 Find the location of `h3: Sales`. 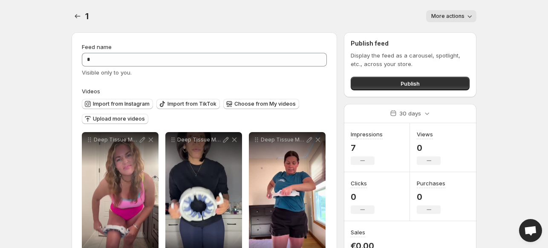

h3: Sales is located at coordinates (358, 232).